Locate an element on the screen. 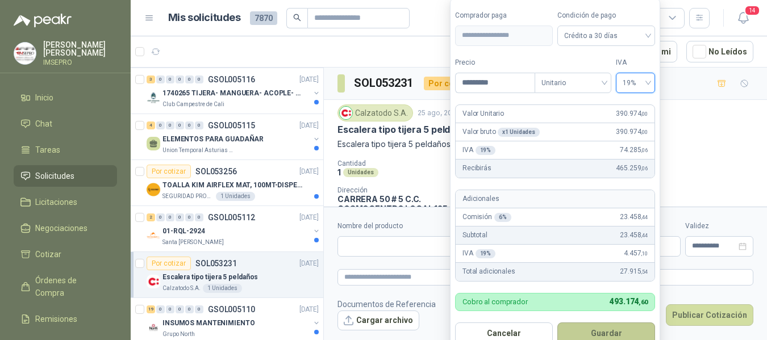 The height and width of the screenshot is (340, 767). h3: SOL053231 is located at coordinates (384, 83).